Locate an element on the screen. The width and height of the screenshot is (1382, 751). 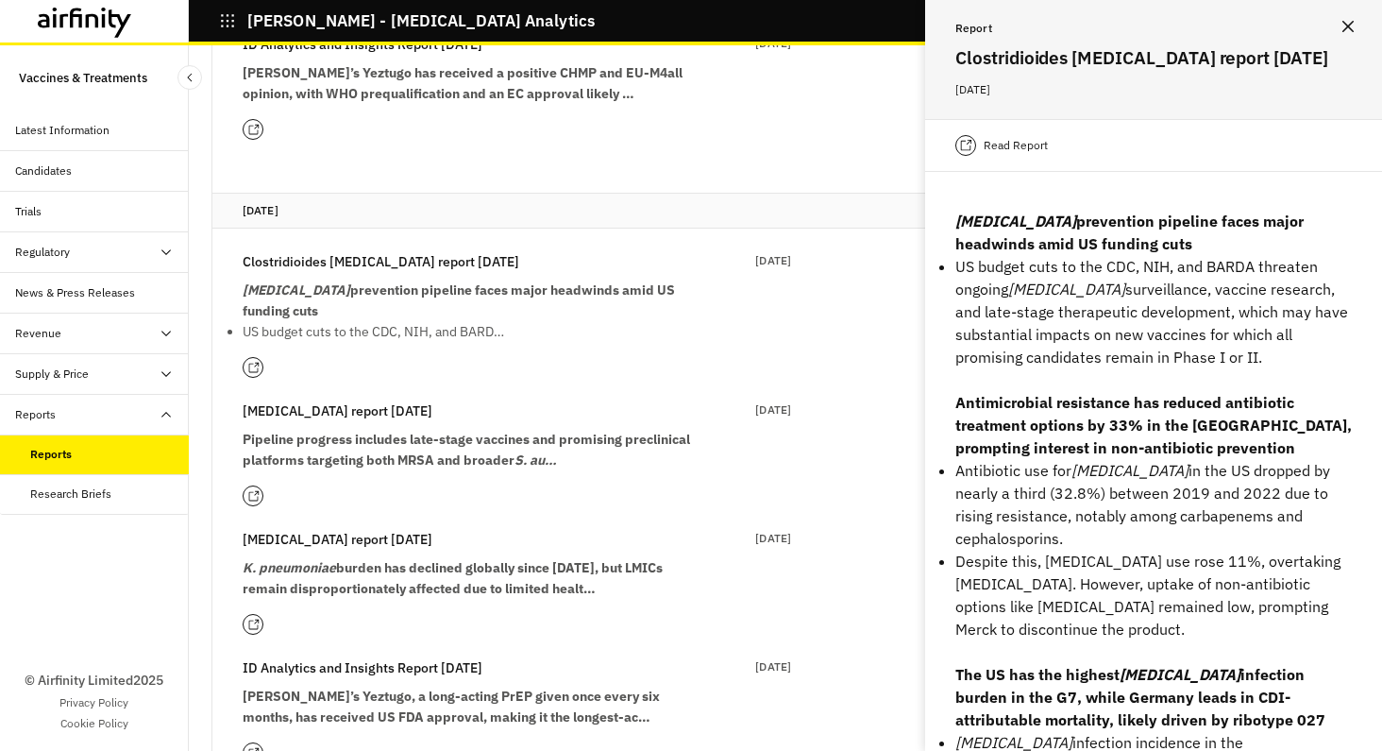
button: Close Sidebar is located at coordinates (190, 77).